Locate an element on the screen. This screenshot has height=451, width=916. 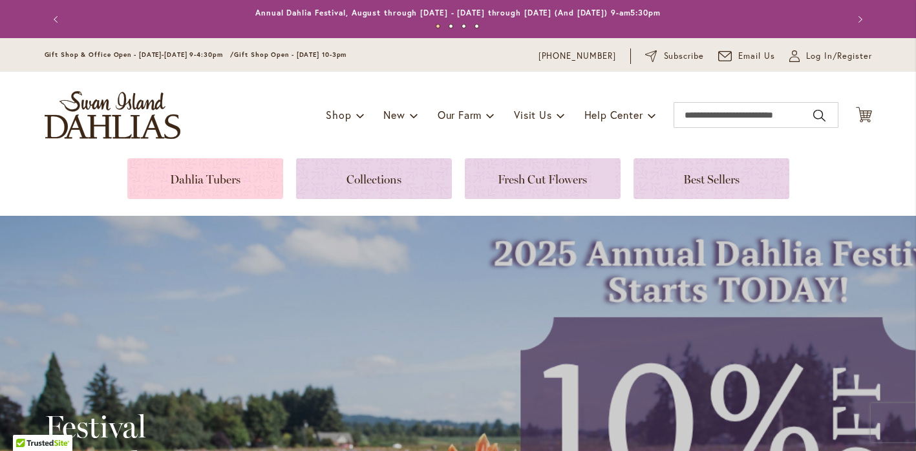
span: Subscribe is located at coordinates (684, 56).